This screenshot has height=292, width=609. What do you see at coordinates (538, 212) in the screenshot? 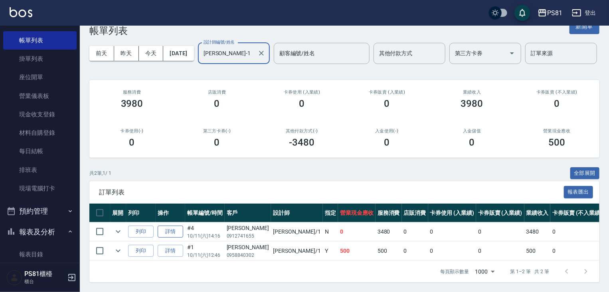
I see `th: 業績收入` at bounding box center [538, 212].